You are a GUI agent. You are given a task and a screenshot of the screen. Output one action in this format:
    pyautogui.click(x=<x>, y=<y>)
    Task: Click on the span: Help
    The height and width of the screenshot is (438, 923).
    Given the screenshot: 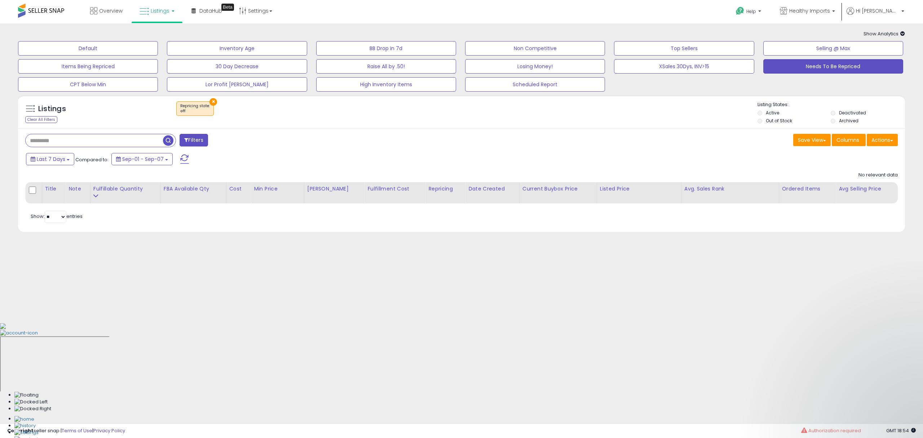 What is the action you would take?
    pyautogui.click(x=751, y=11)
    